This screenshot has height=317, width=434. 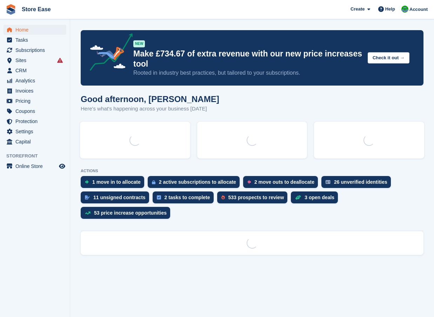 I want to click on a: 26 unverified identities, so click(x=358, y=184).